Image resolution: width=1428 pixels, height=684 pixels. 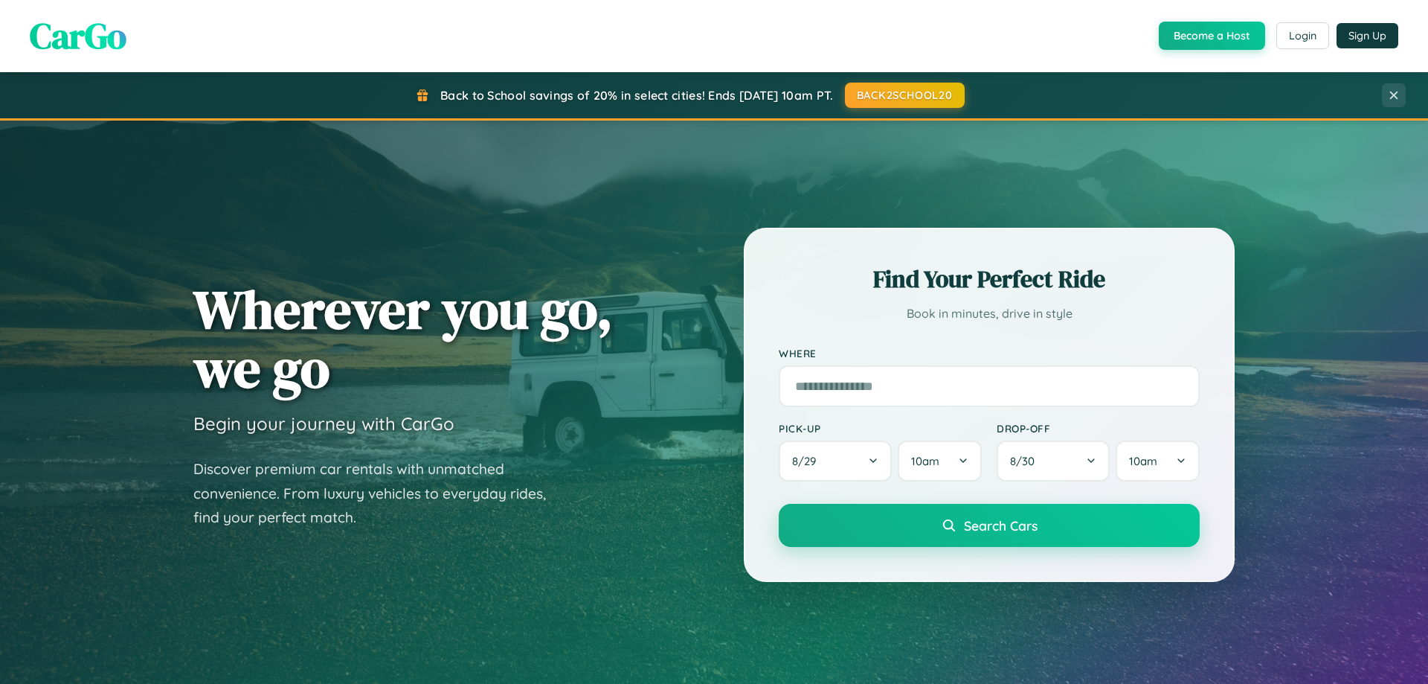 What do you see at coordinates (835, 461) in the screenshot?
I see `button: 8/29` at bounding box center [835, 461].